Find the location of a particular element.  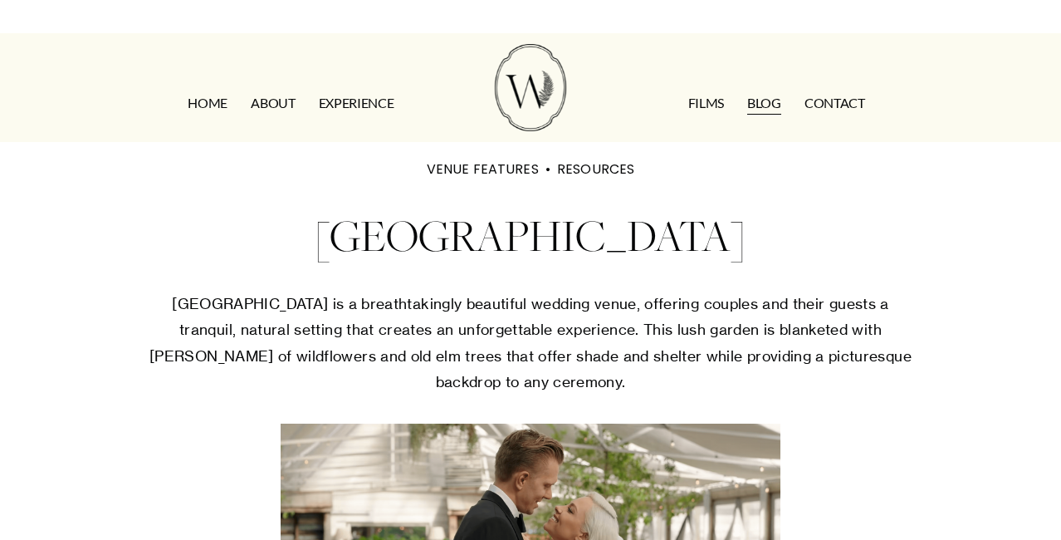

a: FILMS is located at coordinates (706, 103).